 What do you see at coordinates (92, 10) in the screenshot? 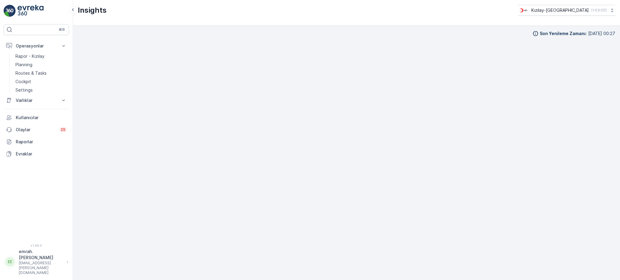
I see `p: Insights` at bounding box center [92, 10].